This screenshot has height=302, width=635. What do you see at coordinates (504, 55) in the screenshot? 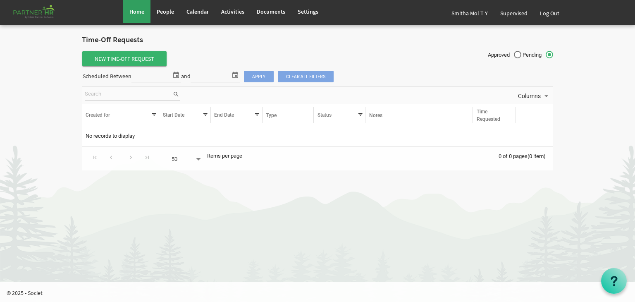
I see `span: Approved` at bounding box center [504, 55].